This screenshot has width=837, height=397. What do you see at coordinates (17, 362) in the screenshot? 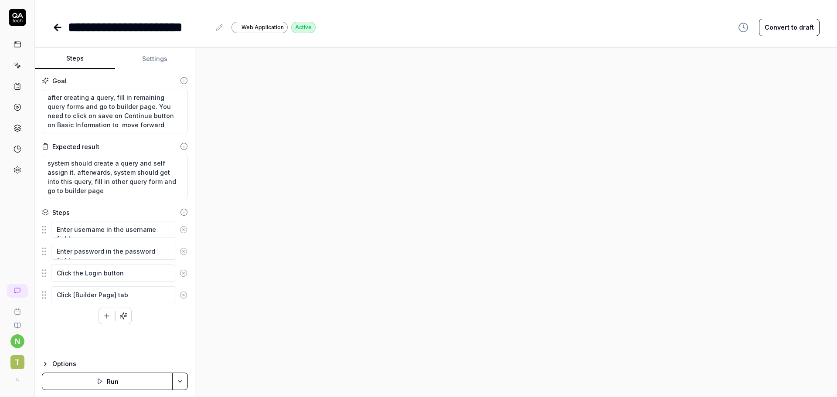
I see `span: T` at bounding box center [17, 362].